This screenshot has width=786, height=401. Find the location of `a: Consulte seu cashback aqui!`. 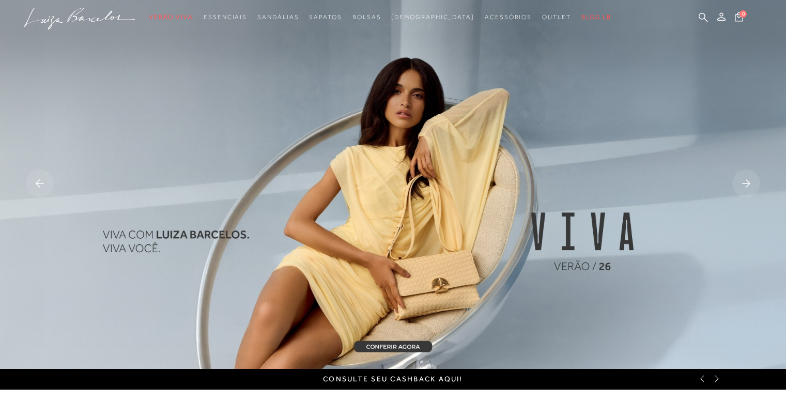

a: Consulte seu cashback aqui! is located at coordinates (393, 379).